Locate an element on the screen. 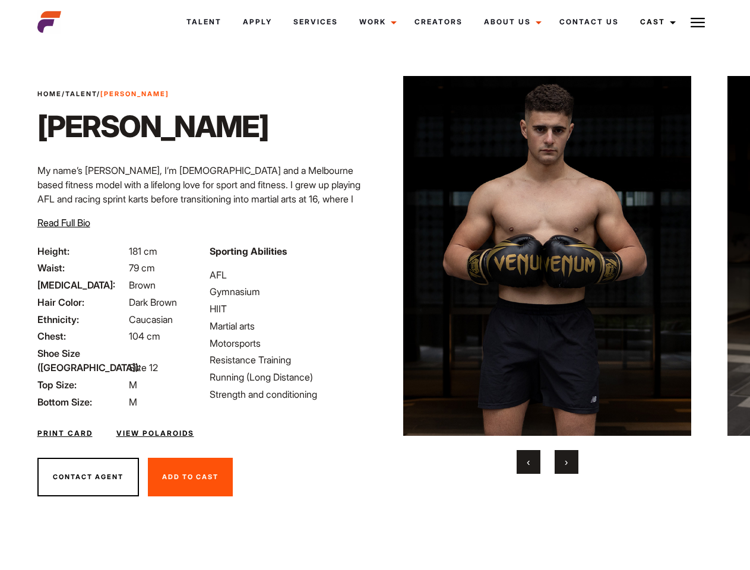 This screenshot has width=750, height=570. span: Brown is located at coordinates (142, 285).